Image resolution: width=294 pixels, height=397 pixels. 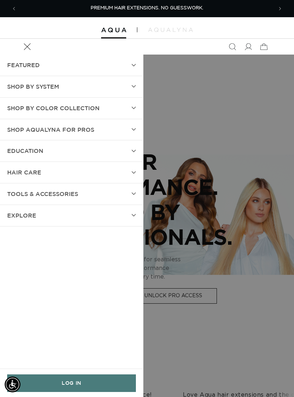 What do you see at coordinates (171, 30) in the screenshot?
I see `img: aqualyna.com` at bounding box center [171, 30].